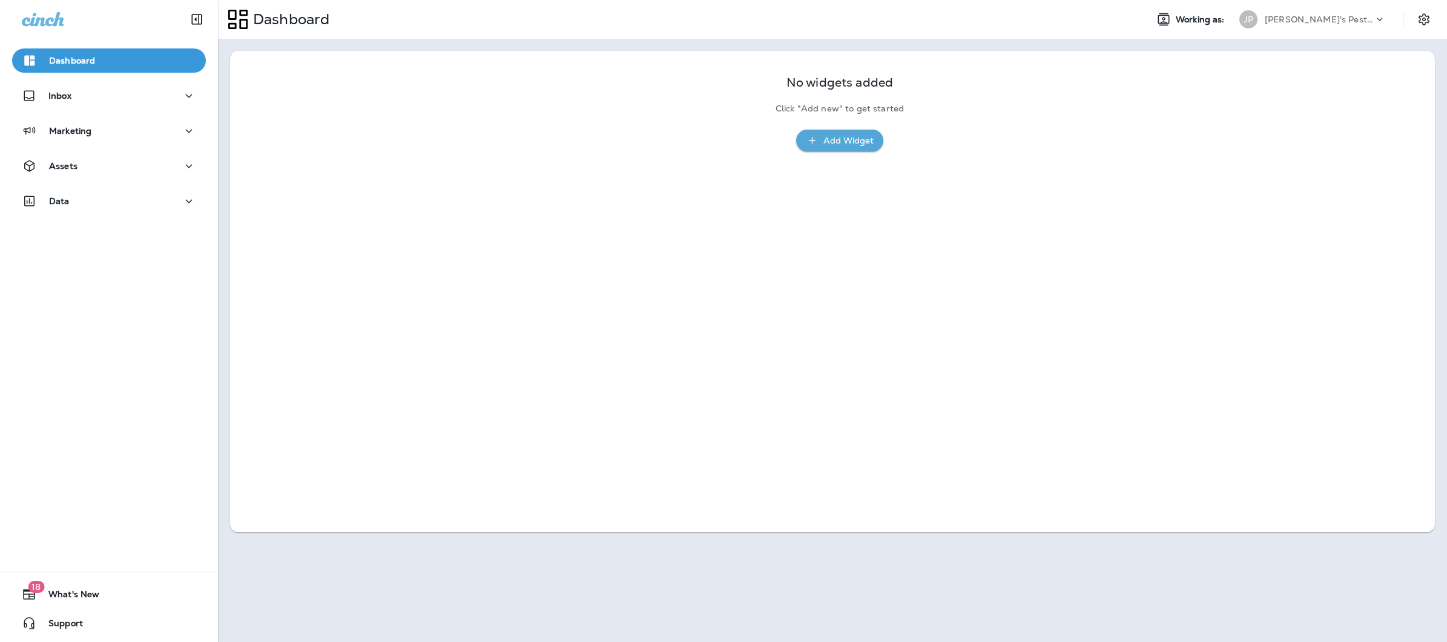 This screenshot has width=1447, height=642. What do you see at coordinates (63, 166) in the screenshot?
I see `p: Assets` at bounding box center [63, 166].